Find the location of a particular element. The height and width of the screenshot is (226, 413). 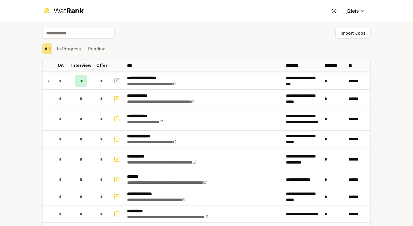

p: Interview is located at coordinates (81, 65).